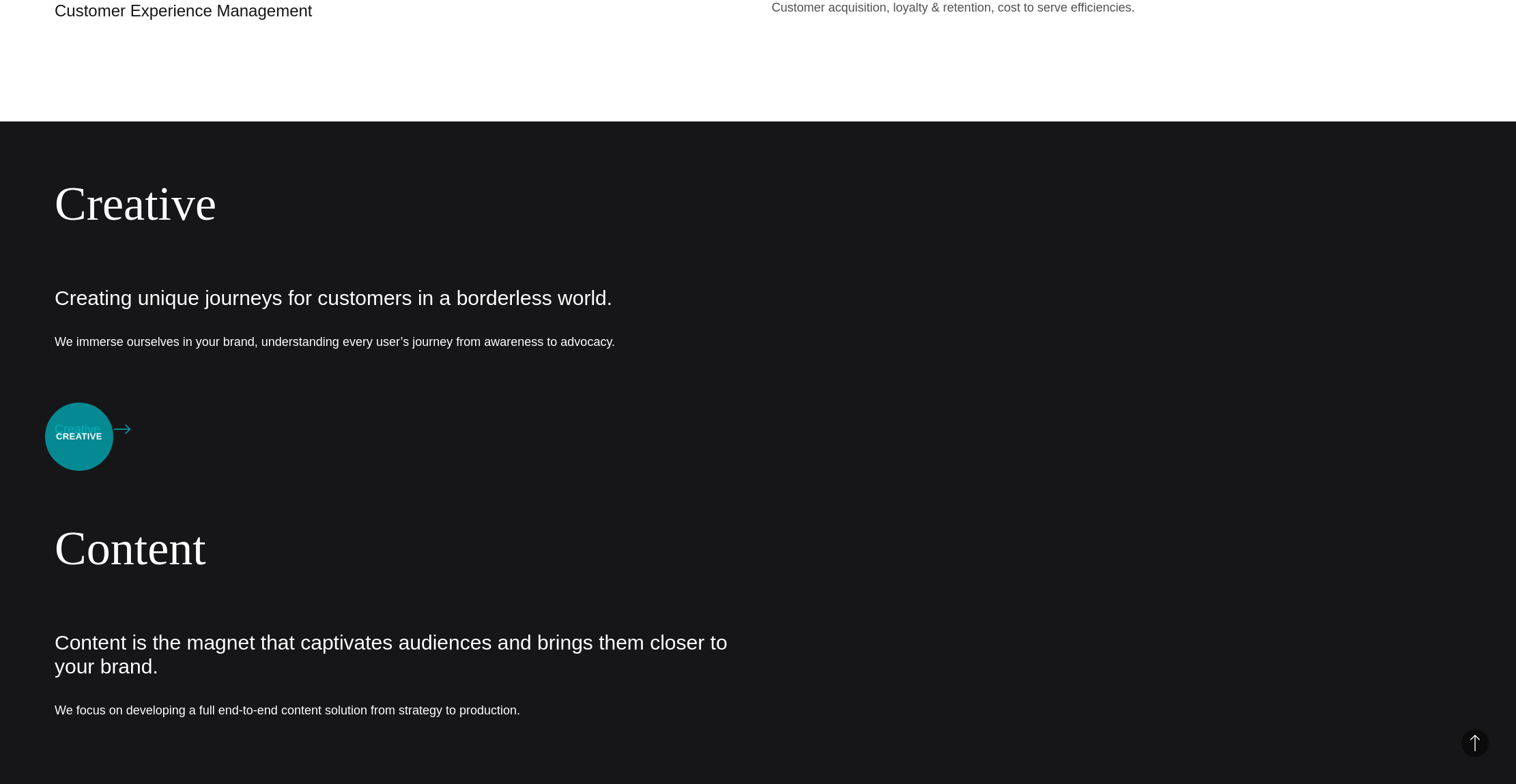  What do you see at coordinates (399, 342) in the screenshot?
I see `p: We immerse ourselves in your brand, understanding every user’s journey from awareness to advocacy.` at bounding box center [399, 342].